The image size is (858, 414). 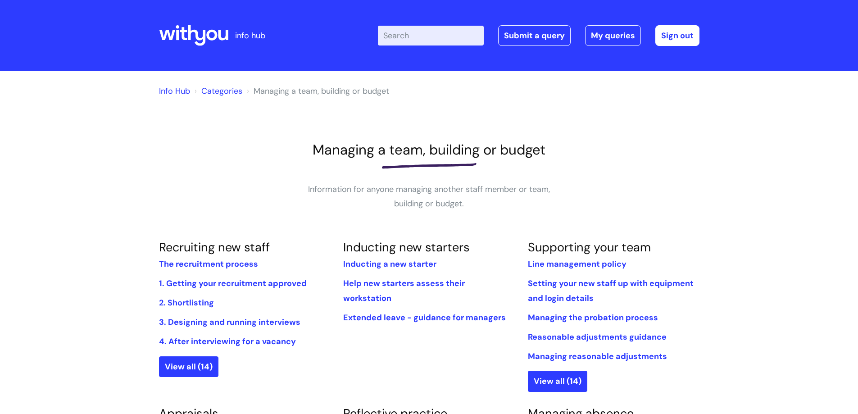 I want to click on input: Search, so click(x=431, y=36).